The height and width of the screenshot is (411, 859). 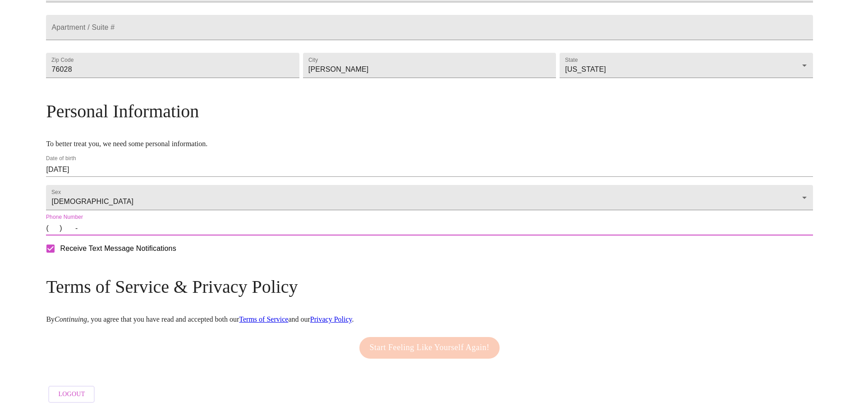 What do you see at coordinates (429, 319) in the screenshot?
I see `p: By , you agree that you have read and accepted both our and our .` at bounding box center [429, 319].